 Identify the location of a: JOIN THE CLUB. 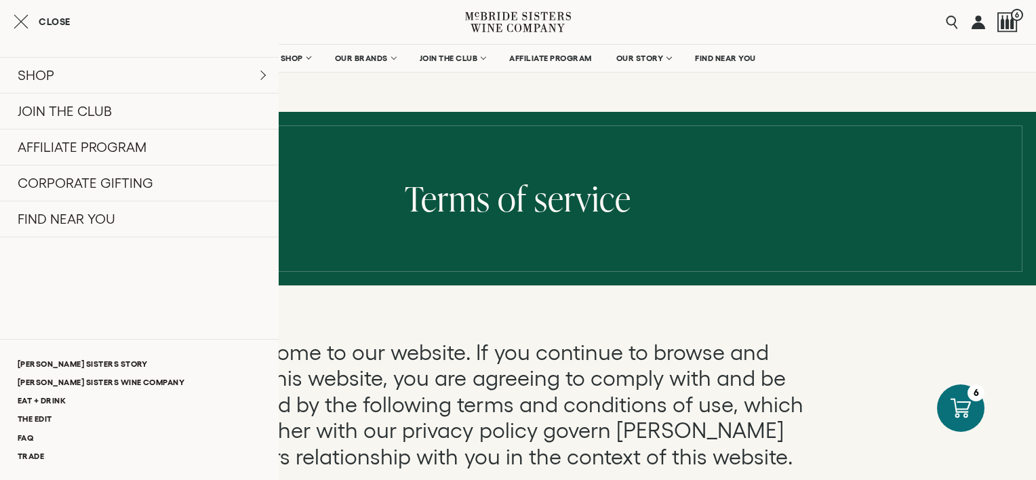
(452, 58).